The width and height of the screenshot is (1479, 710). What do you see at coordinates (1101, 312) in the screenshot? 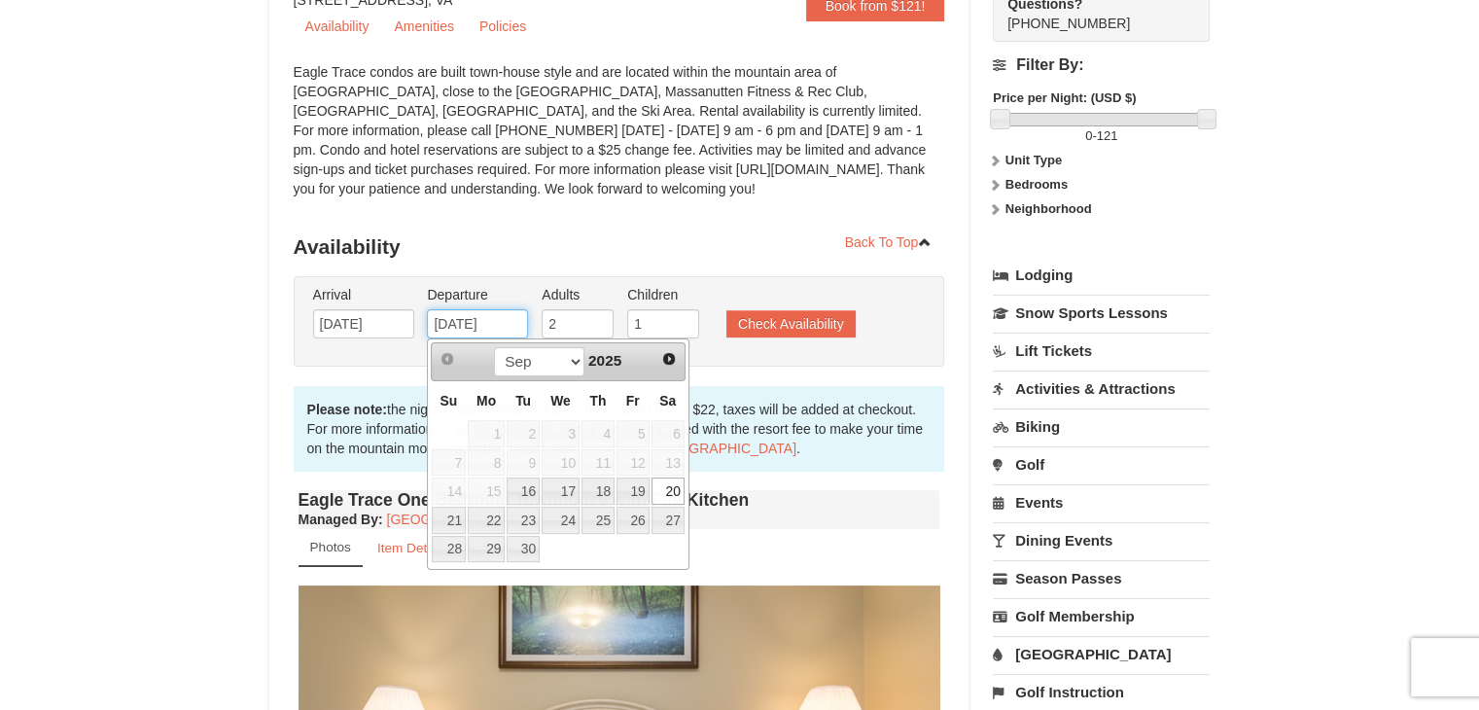
I see `a: Snow Sports Lessons` at bounding box center [1101, 312].